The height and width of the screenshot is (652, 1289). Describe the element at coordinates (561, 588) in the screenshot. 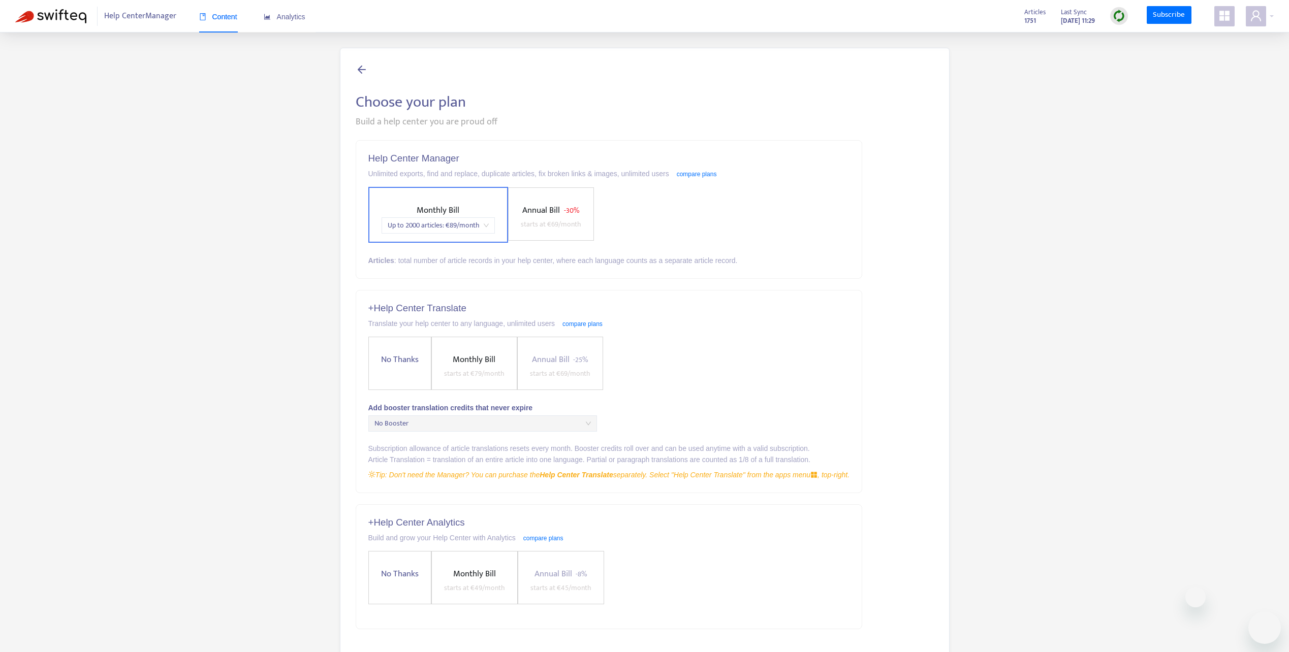

I see `span: starts at € 45 /month` at that location.